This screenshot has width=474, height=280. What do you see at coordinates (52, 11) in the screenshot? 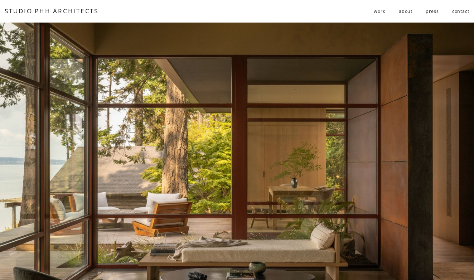
I see `a: STUDIO PHH ARCHITECTS` at bounding box center [52, 11].